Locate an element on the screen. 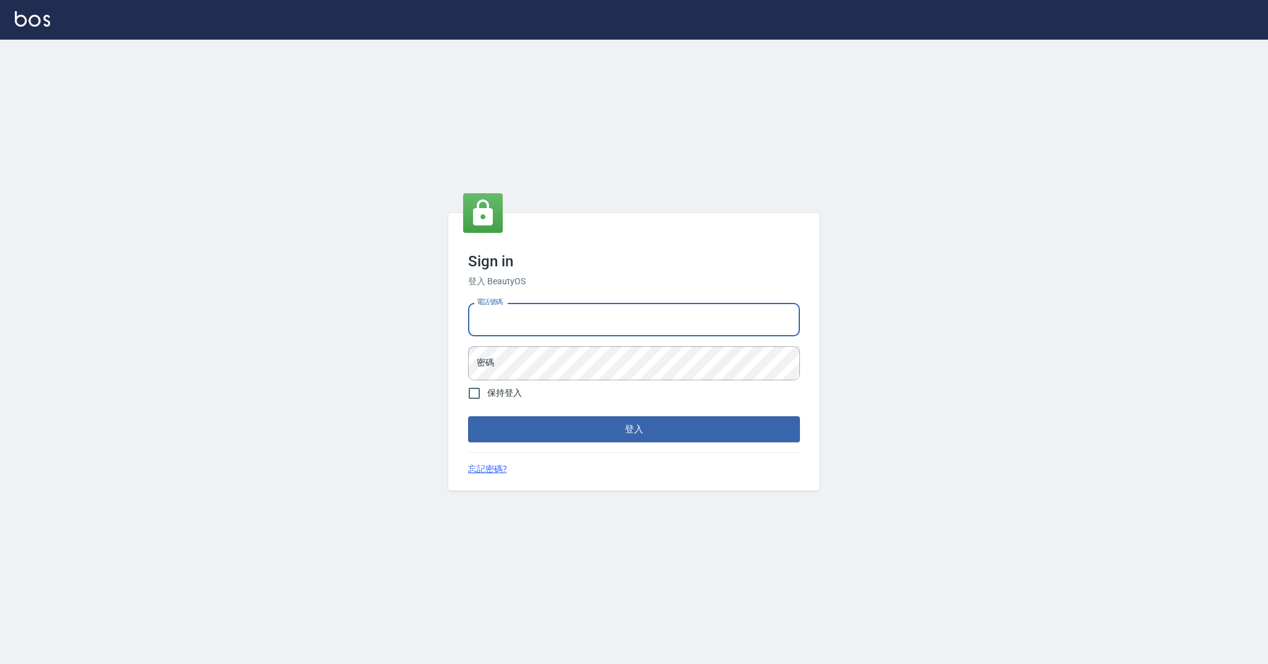  h6: 登入 BeautyOS is located at coordinates (634, 281).